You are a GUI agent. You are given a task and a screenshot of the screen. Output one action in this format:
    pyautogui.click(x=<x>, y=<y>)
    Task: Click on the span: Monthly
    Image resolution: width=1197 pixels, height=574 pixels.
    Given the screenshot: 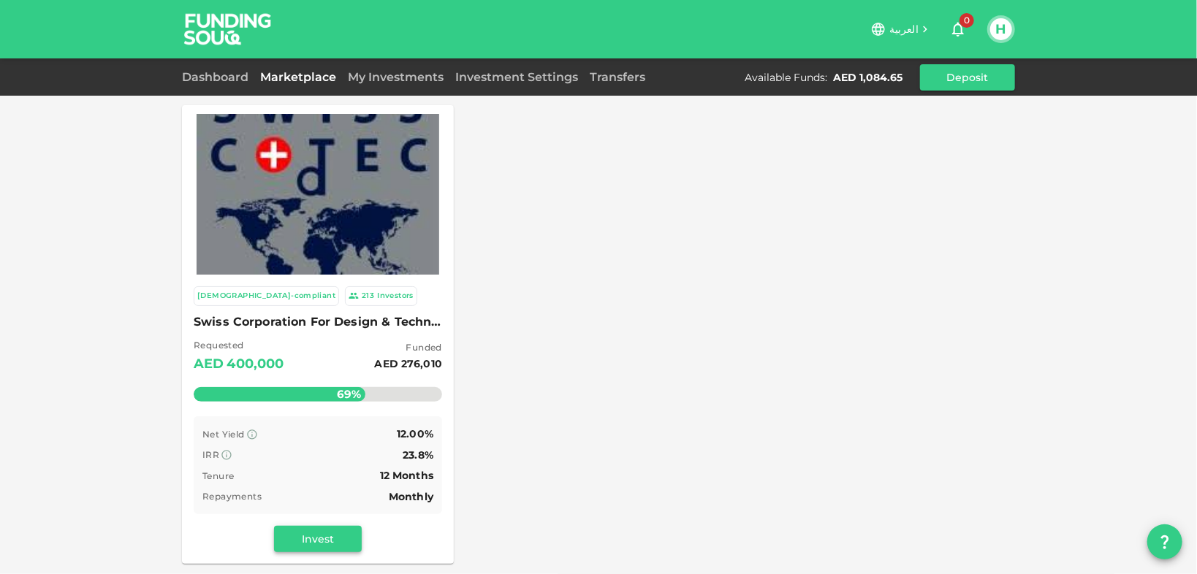 What is the action you would take?
    pyautogui.click(x=411, y=497)
    